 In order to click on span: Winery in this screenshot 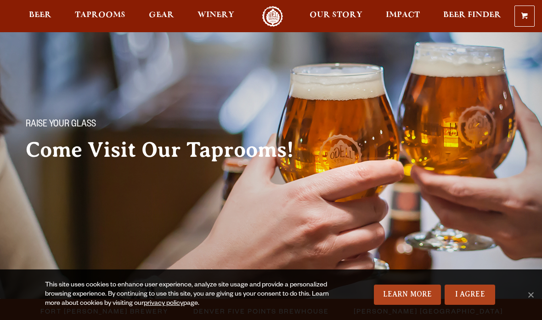, I will do `click(216, 15)`.